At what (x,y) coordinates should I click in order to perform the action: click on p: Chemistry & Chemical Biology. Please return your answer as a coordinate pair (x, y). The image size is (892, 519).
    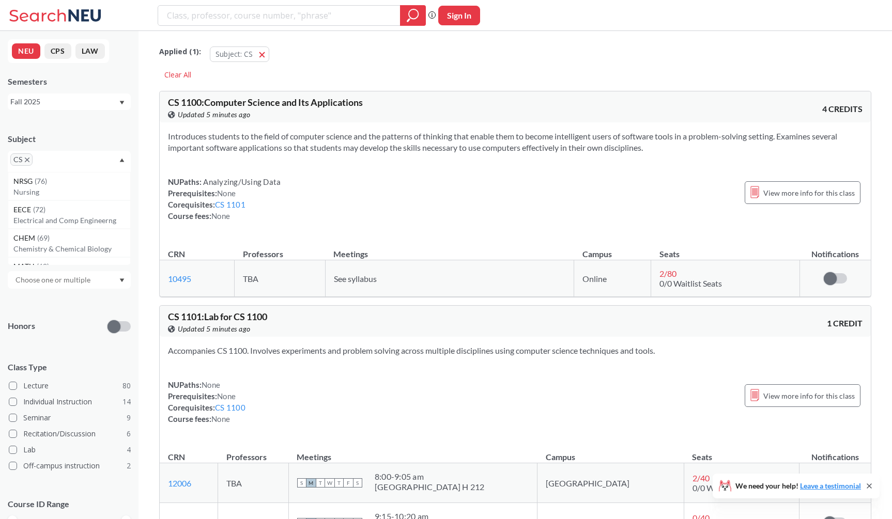
    Looking at the image, I should click on (72, 249).